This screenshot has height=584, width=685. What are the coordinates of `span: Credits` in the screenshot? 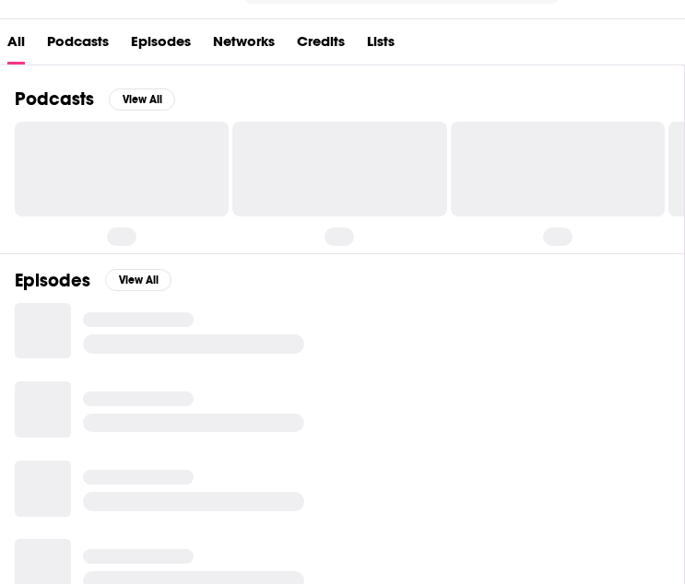 It's located at (321, 45).